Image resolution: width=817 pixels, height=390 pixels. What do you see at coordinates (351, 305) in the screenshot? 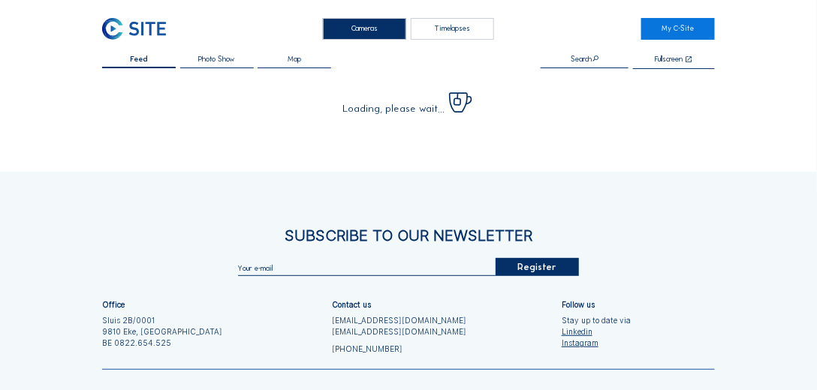
I see `div: Contact us` at bounding box center [351, 305].